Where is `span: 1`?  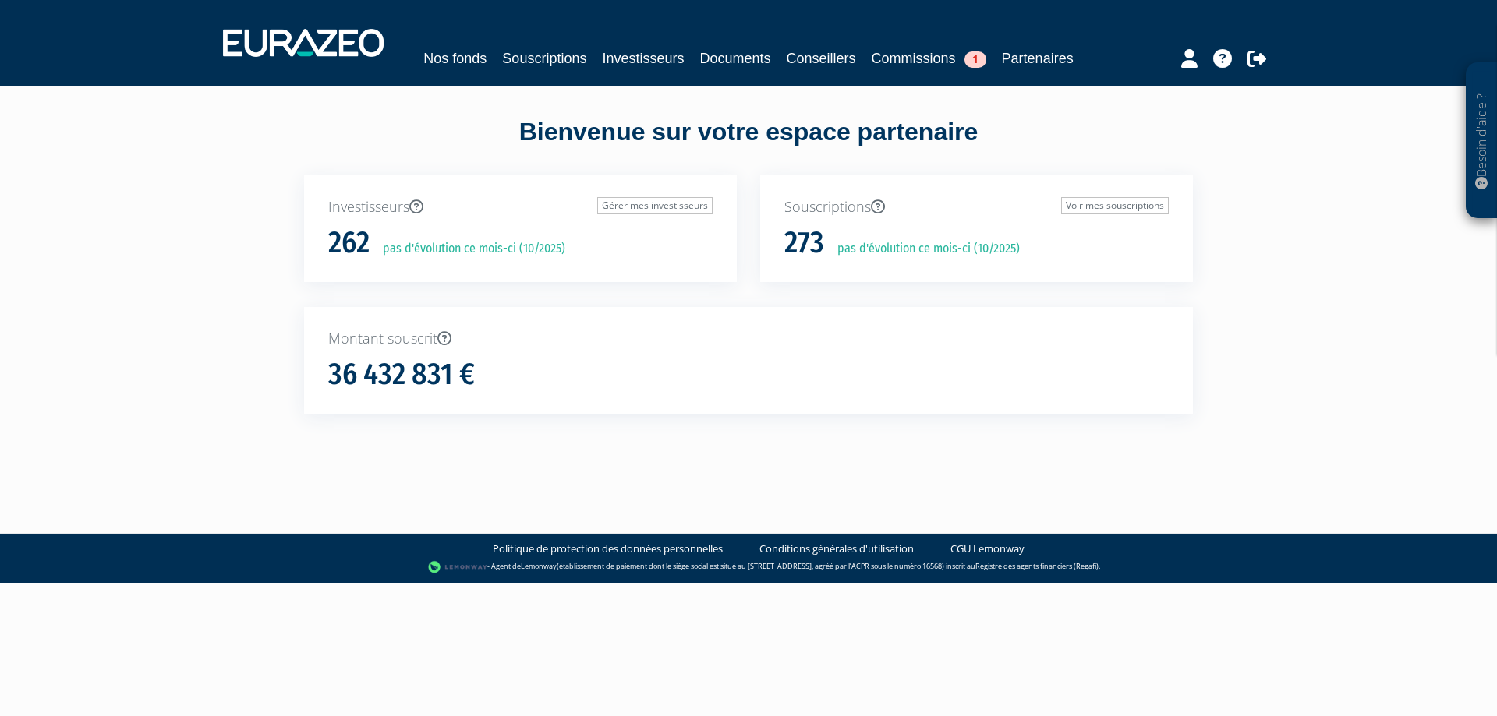 span: 1 is located at coordinates (975, 59).